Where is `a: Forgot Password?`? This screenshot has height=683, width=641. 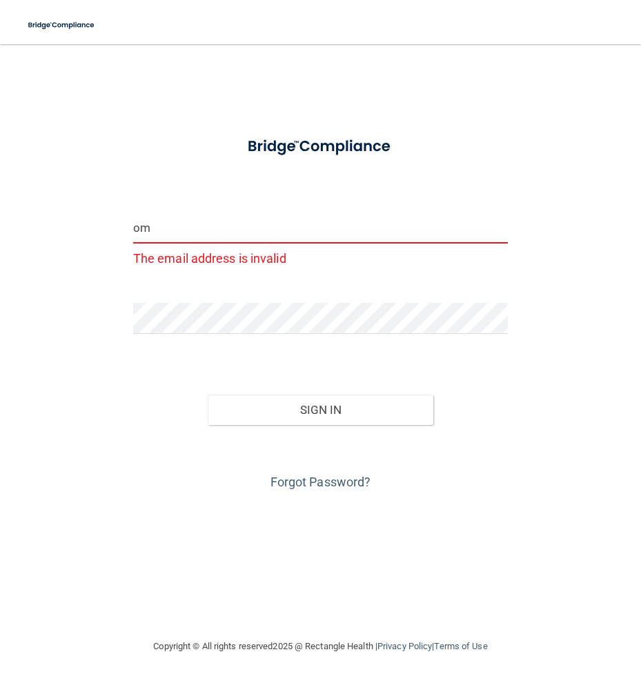 a: Forgot Password? is located at coordinates (321, 481).